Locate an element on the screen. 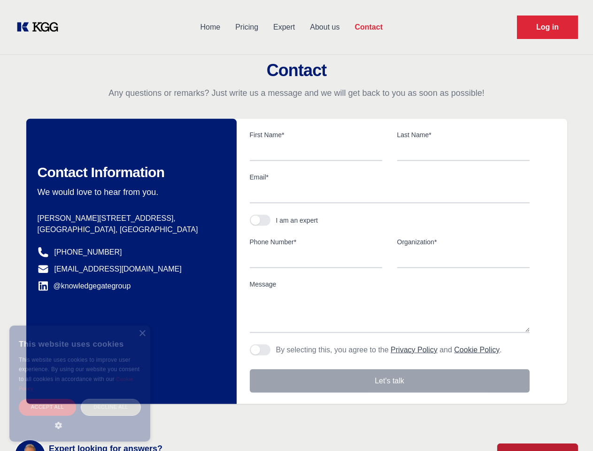 This screenshot has width=593, height=451. label: Organization* is located at coordinates (464, 242).